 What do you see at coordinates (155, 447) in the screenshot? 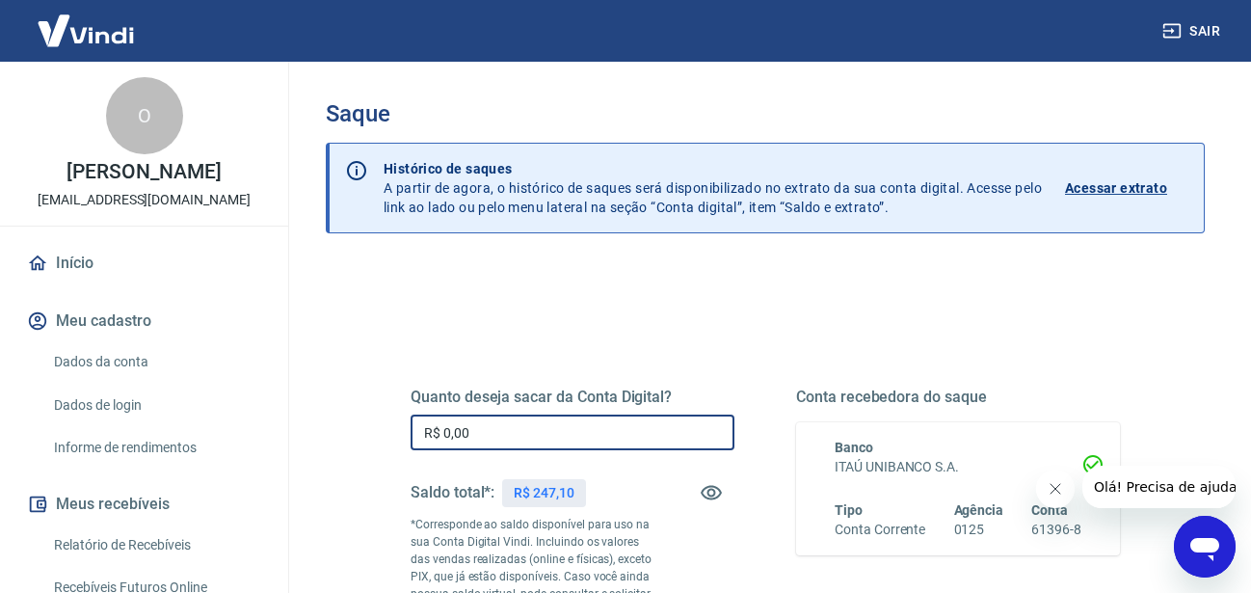
I see `a: Informe de rendimentos` at bounding box center [155, 447].